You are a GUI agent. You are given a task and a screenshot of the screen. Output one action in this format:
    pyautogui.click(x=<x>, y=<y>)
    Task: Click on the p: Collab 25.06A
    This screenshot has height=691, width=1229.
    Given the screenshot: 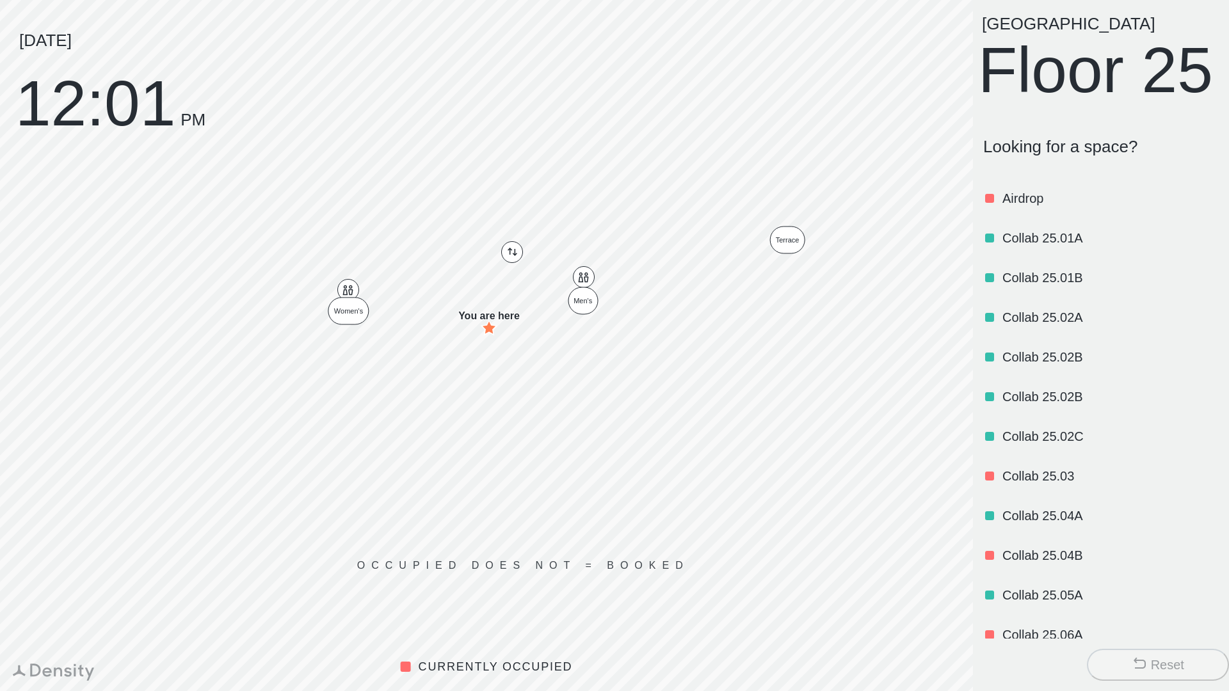 What is the action you would take?
    pyautogui.click(x=1110, y=635)
    